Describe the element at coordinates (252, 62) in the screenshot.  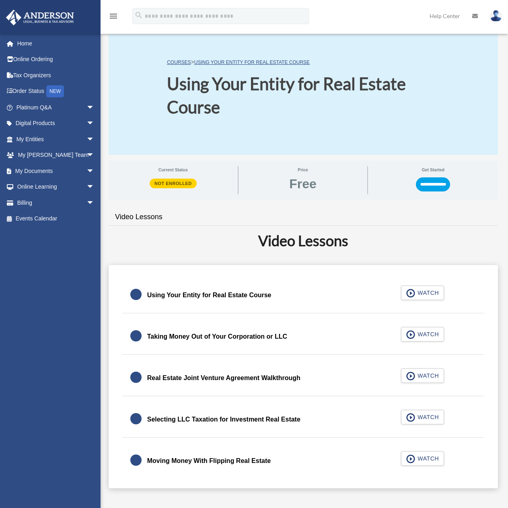
I see `a: Using Your Entity for Real Estate Course` at that location.